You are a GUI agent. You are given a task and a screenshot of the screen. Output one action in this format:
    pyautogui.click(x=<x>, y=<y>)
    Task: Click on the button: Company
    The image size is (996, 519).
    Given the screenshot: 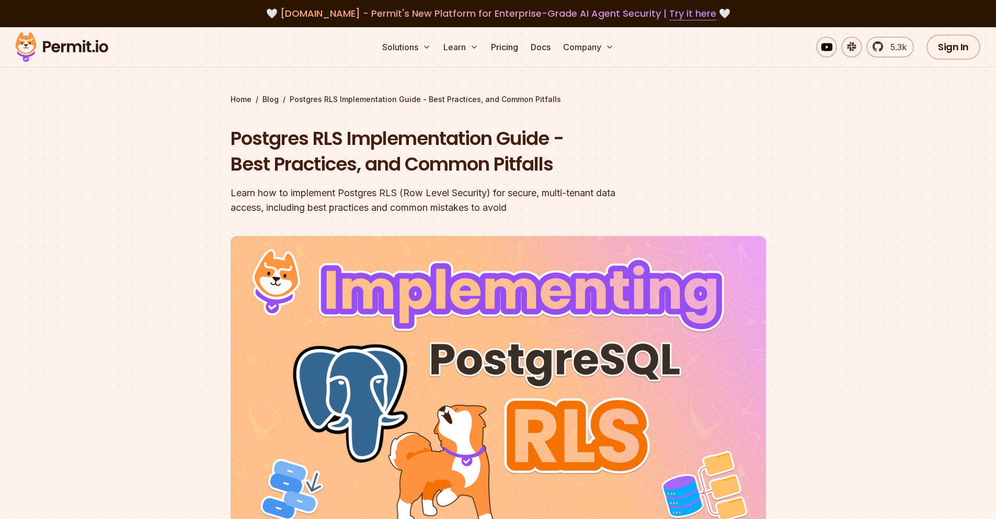 What is the action you would take?
    pyautogui.click(x=588, y=47)
    